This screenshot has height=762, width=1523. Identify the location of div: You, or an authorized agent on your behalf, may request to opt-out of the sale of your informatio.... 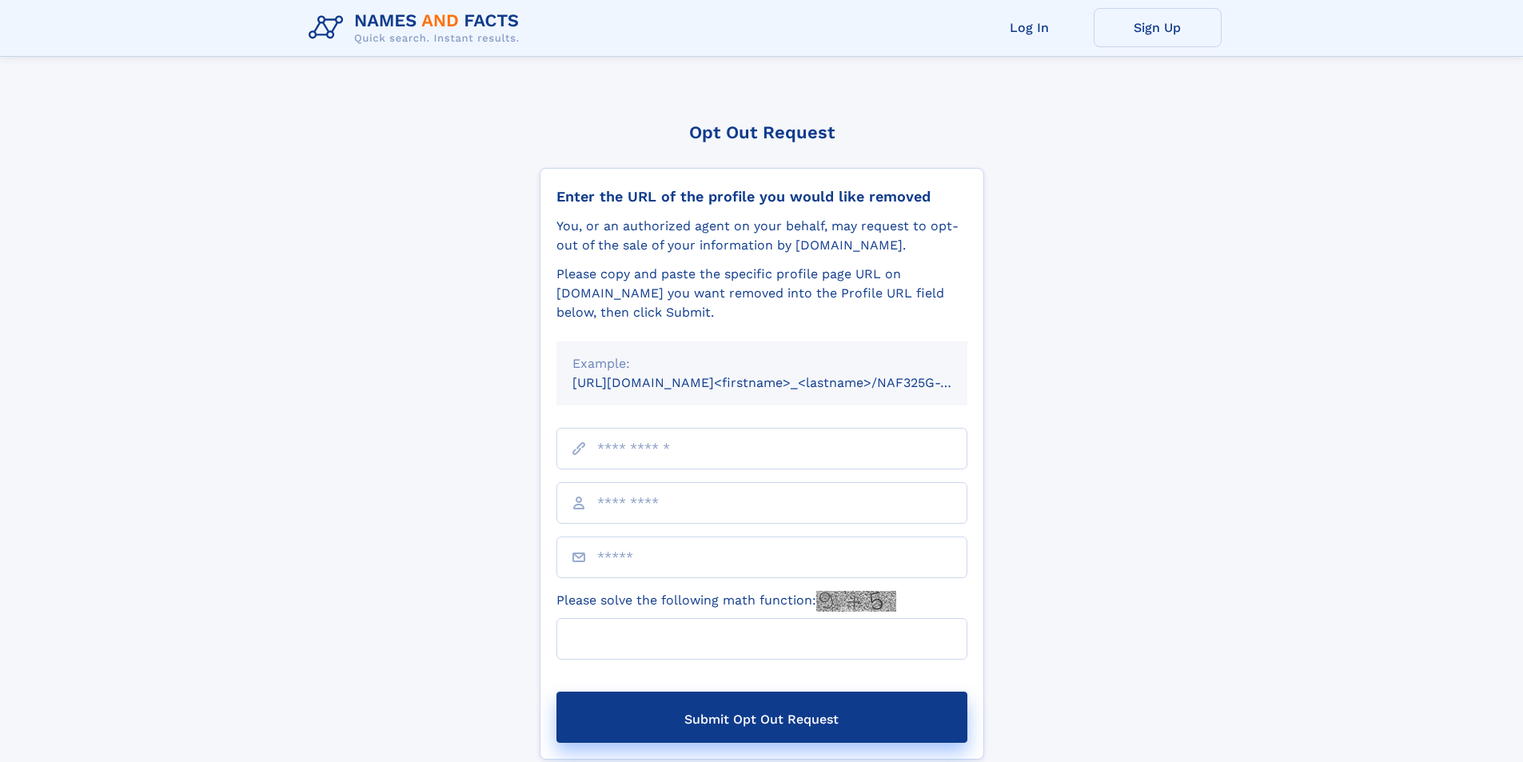
(762, 236).